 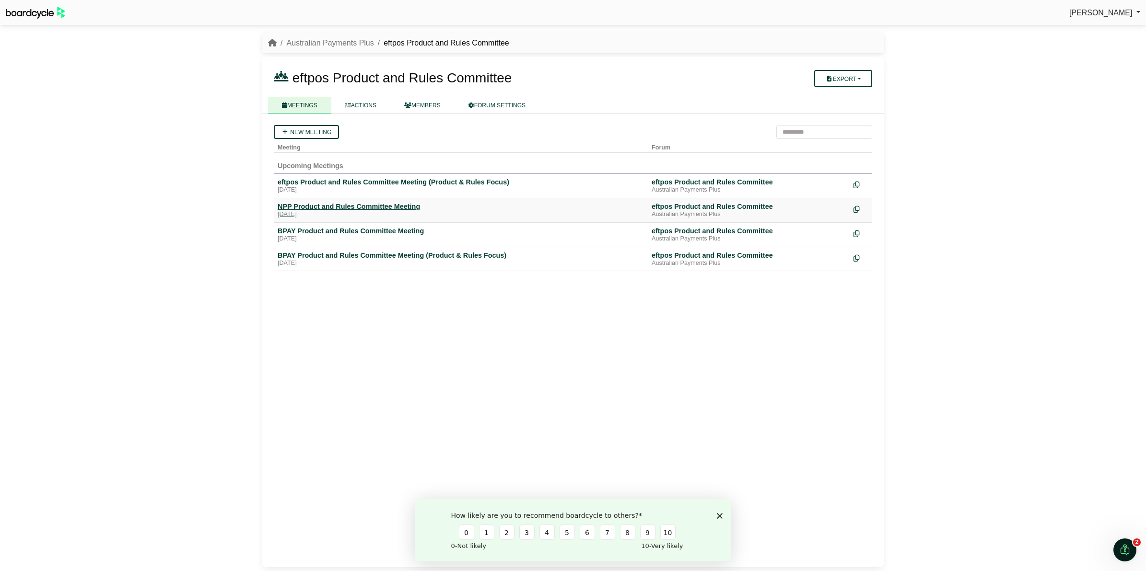 What do you see at coordinates (748, 146) in the screenshot?
I see `th: Forum` at bounding box center [748, 146].